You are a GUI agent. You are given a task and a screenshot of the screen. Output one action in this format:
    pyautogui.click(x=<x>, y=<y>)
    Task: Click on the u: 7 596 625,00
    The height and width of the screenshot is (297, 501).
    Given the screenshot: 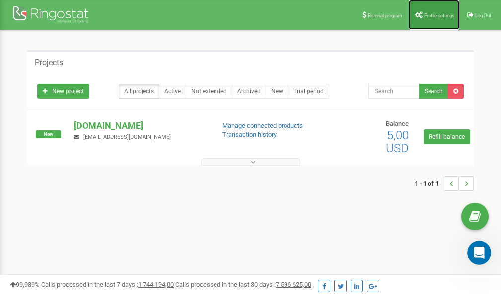 What is the action you would take?
    pyautogui.click(x=293, y=285)
    